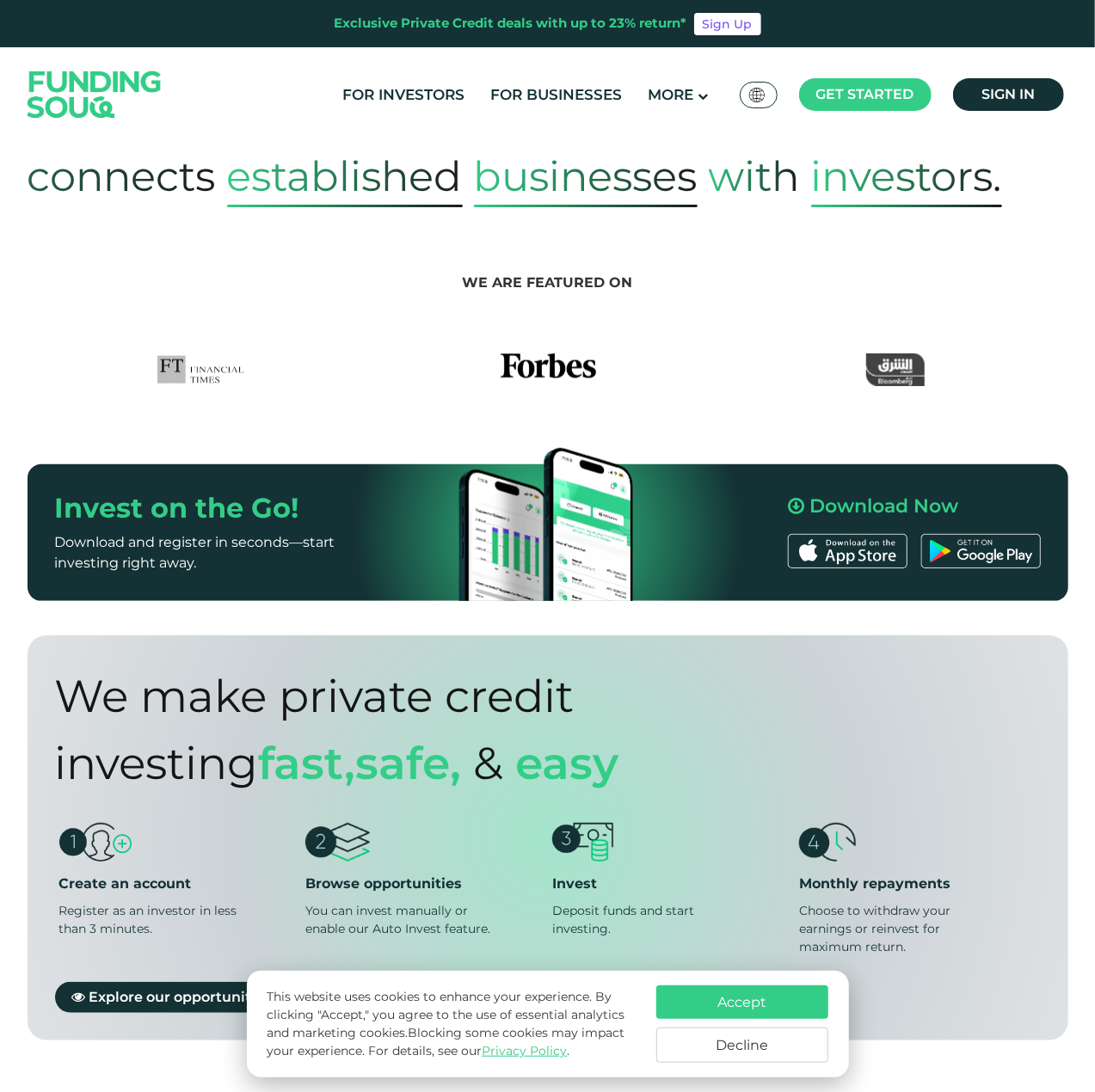  What do you see at coordinates (670, 885) in the screenshot?
I see `div: Invest` at bounding box center [670, 885].